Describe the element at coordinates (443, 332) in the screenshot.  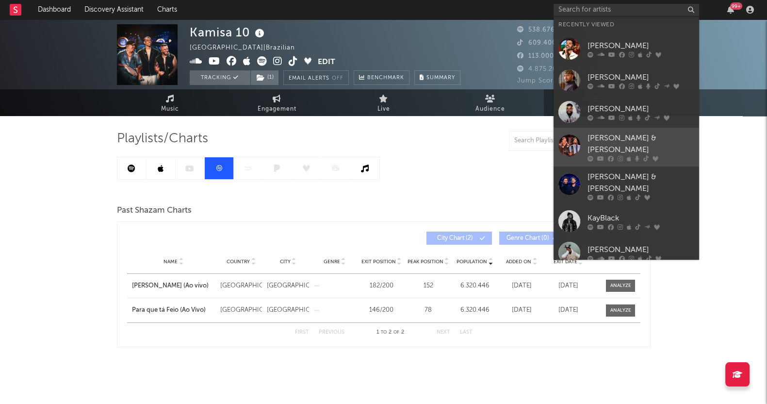
I see `button: Next` at that location.